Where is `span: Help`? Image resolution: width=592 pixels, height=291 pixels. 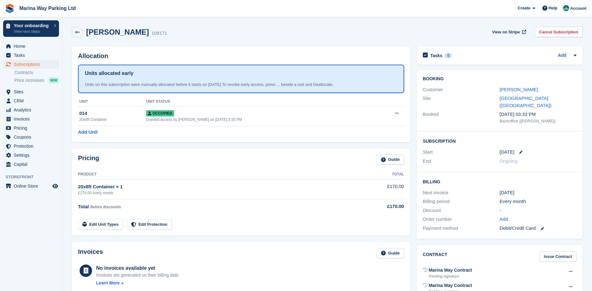
span: Help is located at coordinates (553, 8).